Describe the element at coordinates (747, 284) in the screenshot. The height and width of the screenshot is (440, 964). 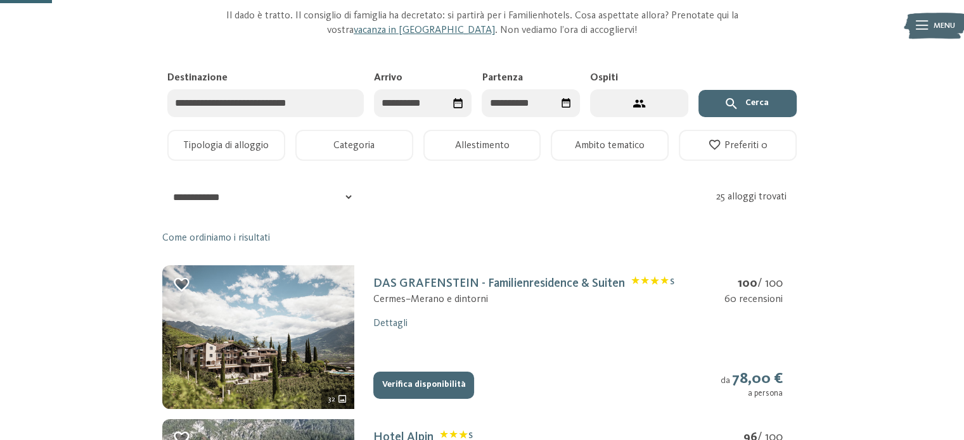
I see `strong: 100` at that location.